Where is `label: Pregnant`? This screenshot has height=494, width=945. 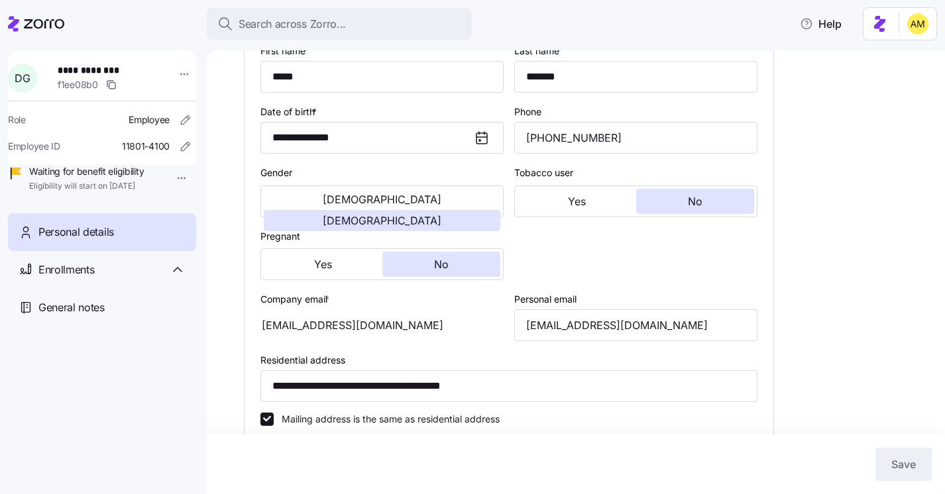 label: Pregnant is located at coordinates (280, 237).